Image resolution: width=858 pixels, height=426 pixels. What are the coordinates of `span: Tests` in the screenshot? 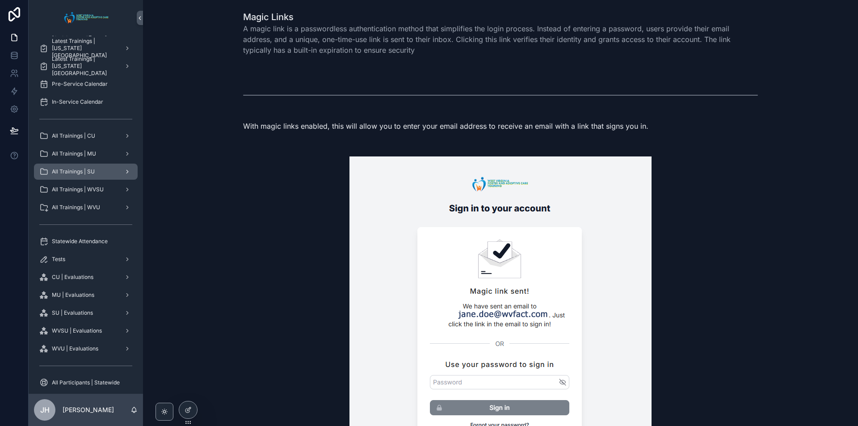 It's located at (59, 259).